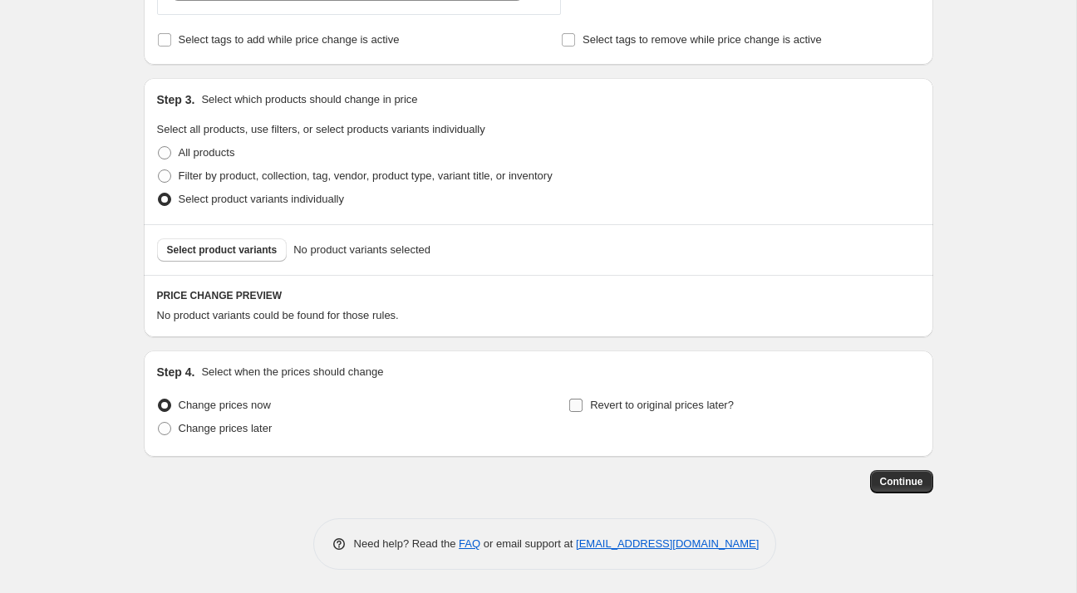 The width and height of the screenshot is (1077, 593). What do you see at coordinates (222, 250) in the screenshot?
I see `span: Select product variants` at bounding box center [222, 250].